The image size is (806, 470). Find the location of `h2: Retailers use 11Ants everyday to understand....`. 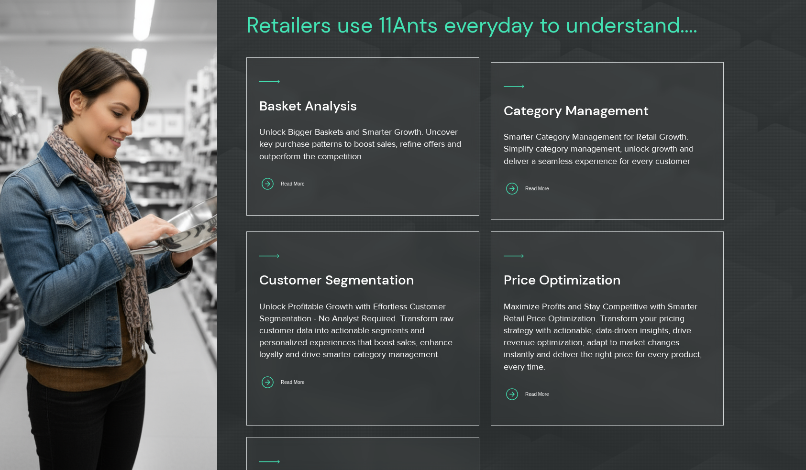

h2: Retailers use 11Ants everyday to understand.... is located at coordinates (520, 25).